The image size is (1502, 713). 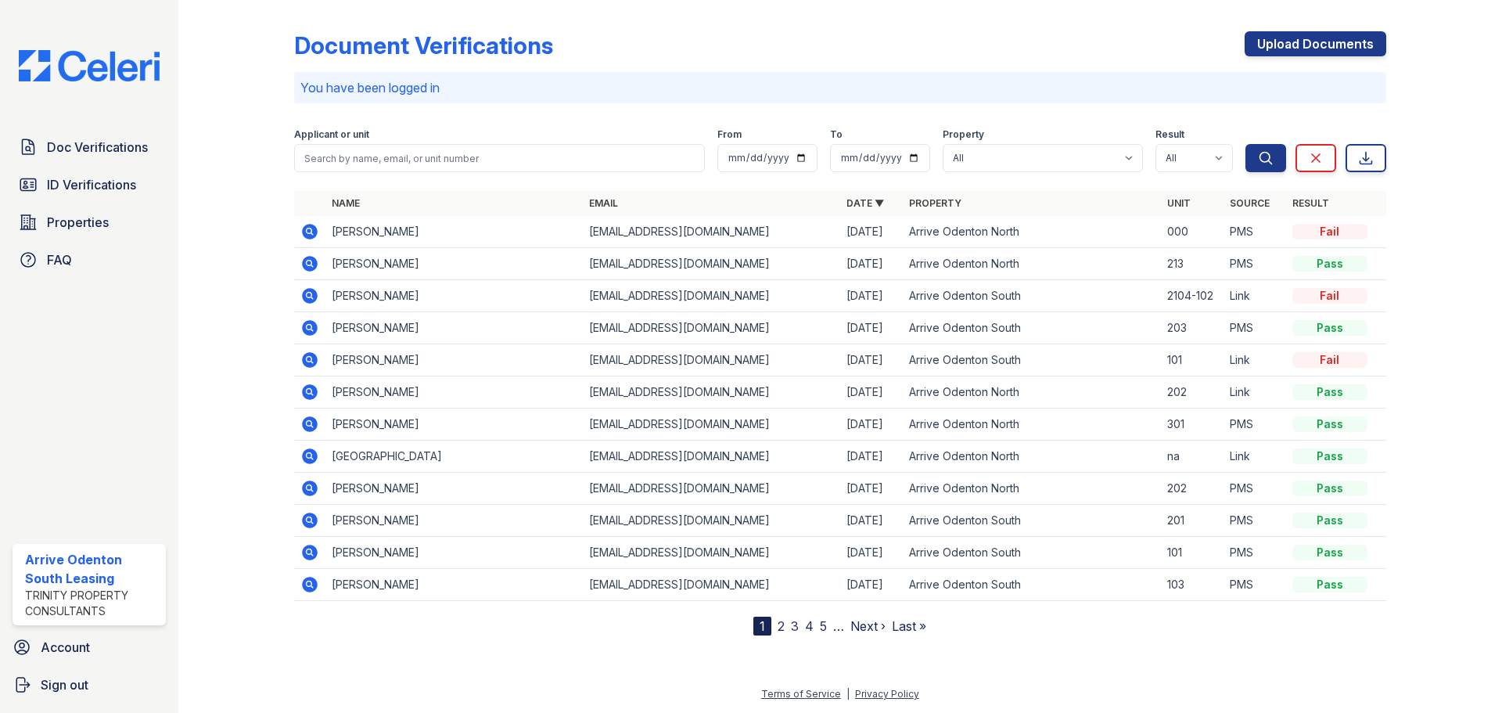 What do you see at coordinates (1192, 456) in the screenshot?
I see `td: na` at bounding box center [1192, 456].